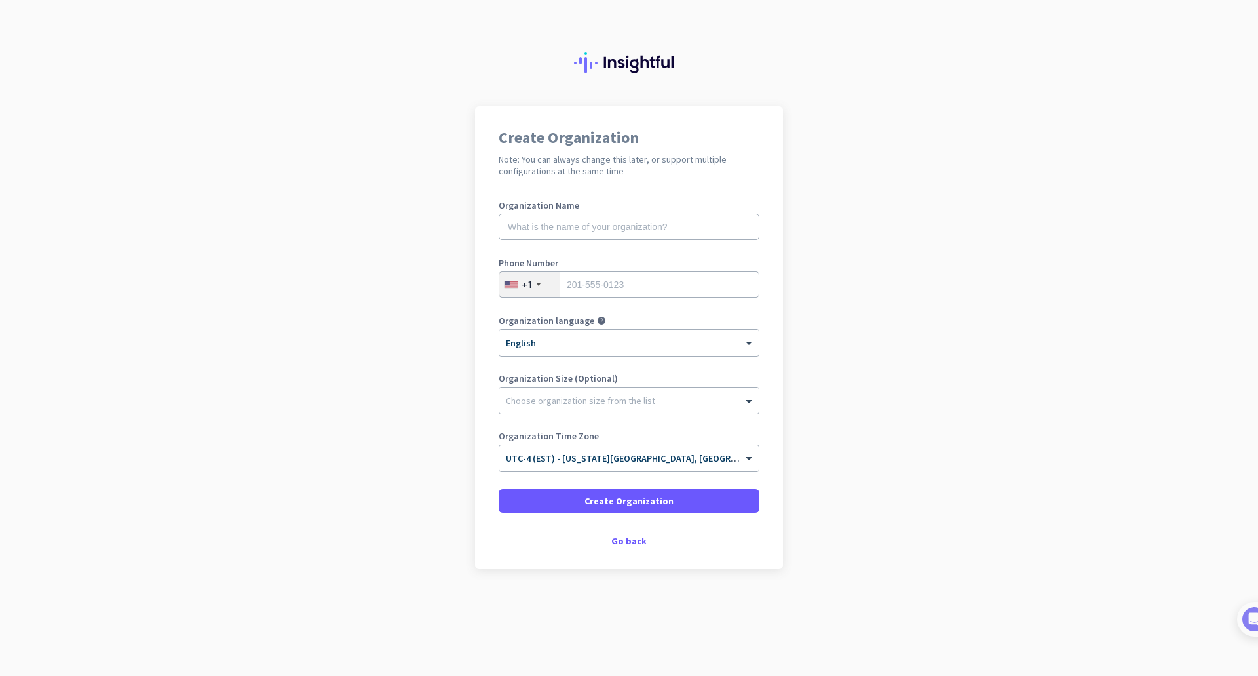 Image resolution: width=1258 pixels, height=676 pixels. I want to click on input: What is the name of your organization?, so click(629, 227).